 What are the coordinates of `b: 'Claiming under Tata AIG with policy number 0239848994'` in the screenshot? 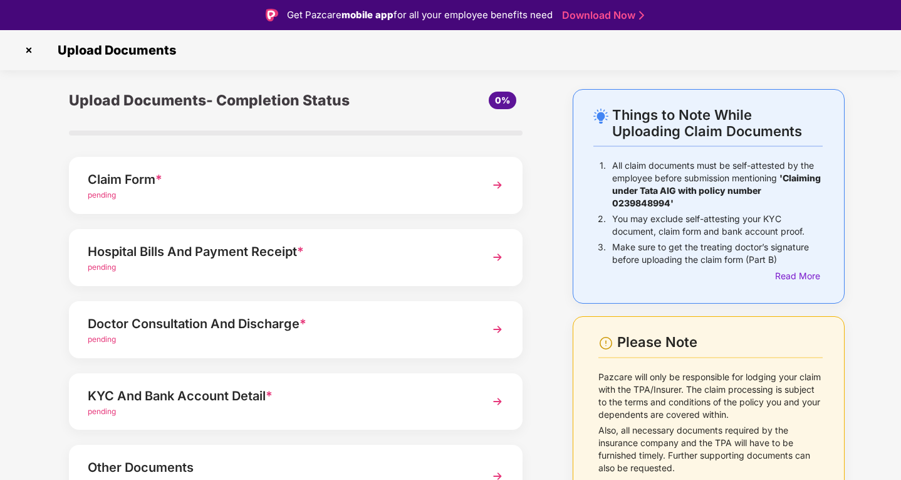 It's located at (716, 190).